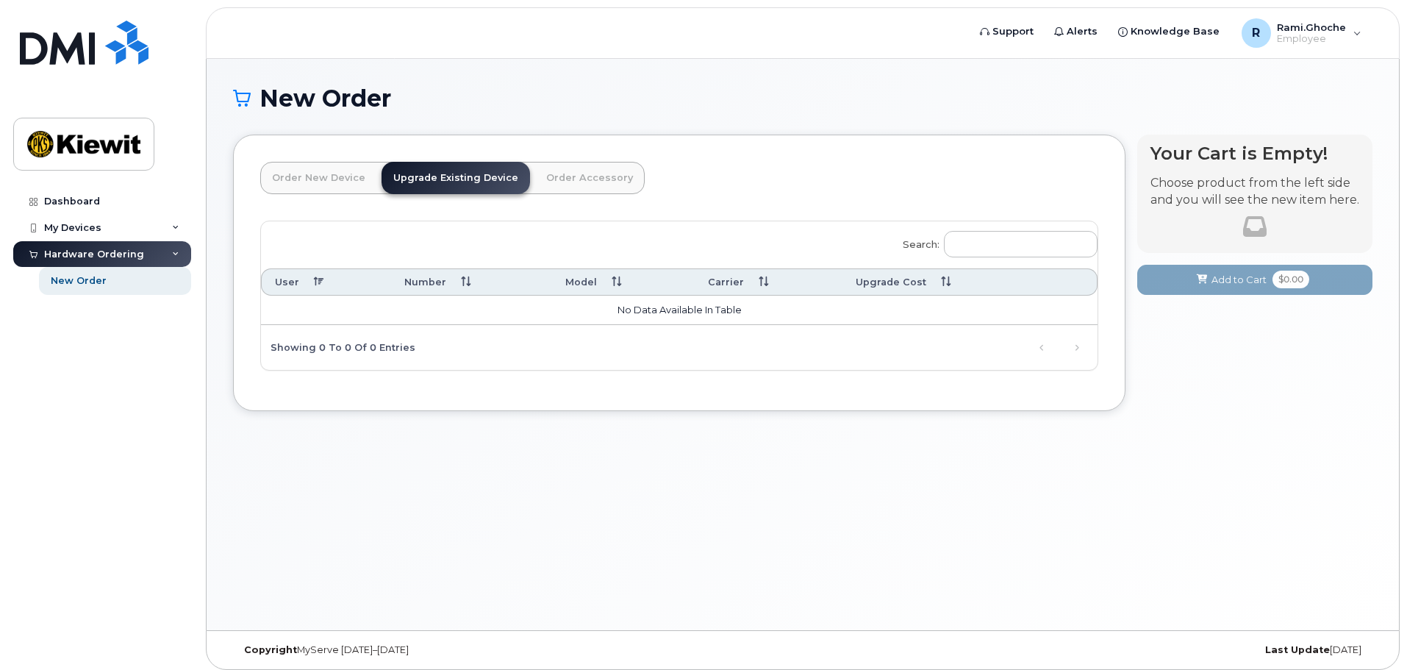 Image resolution: width=1407 pixels, height=670 pixels. Describe the element at coordinates (803, 98) in the screenshot. I see `h1: New Order` at that location.